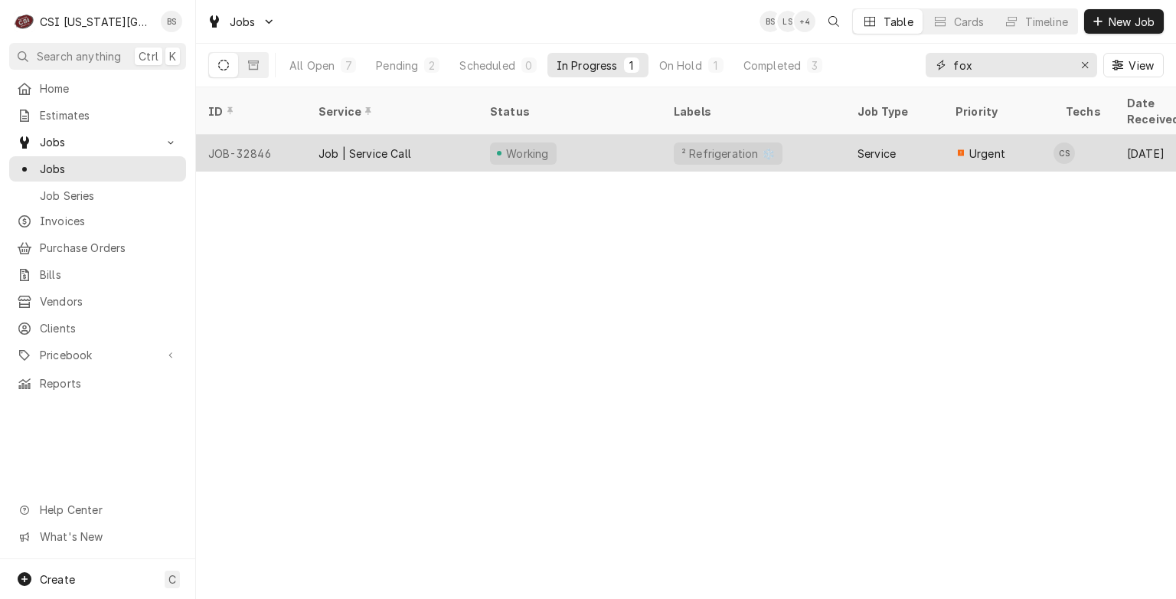 The image size is (1176, 599). I want to click on div: C, so click(24, 21).